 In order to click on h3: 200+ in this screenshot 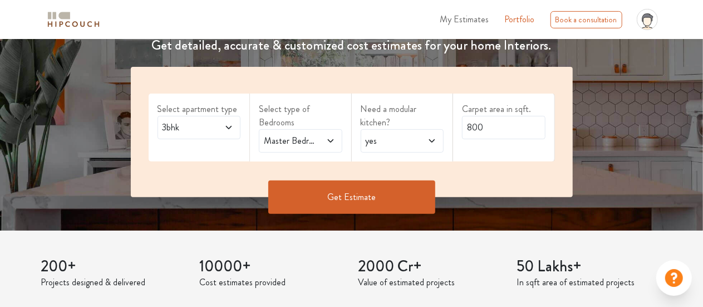, I will do `click(114, 267)`.